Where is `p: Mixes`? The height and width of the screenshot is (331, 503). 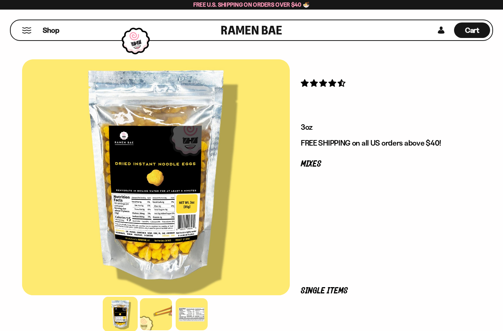 p: Mixes is located at coordinates (385, 164).